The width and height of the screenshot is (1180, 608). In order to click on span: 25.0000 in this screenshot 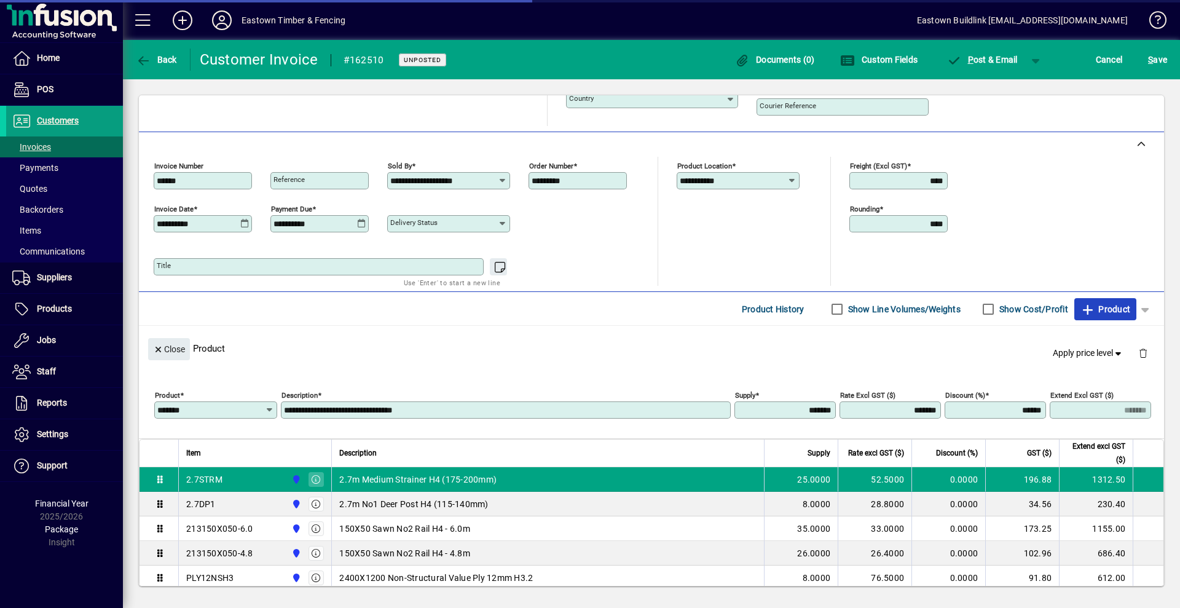, I will do `click(814, 479)`.